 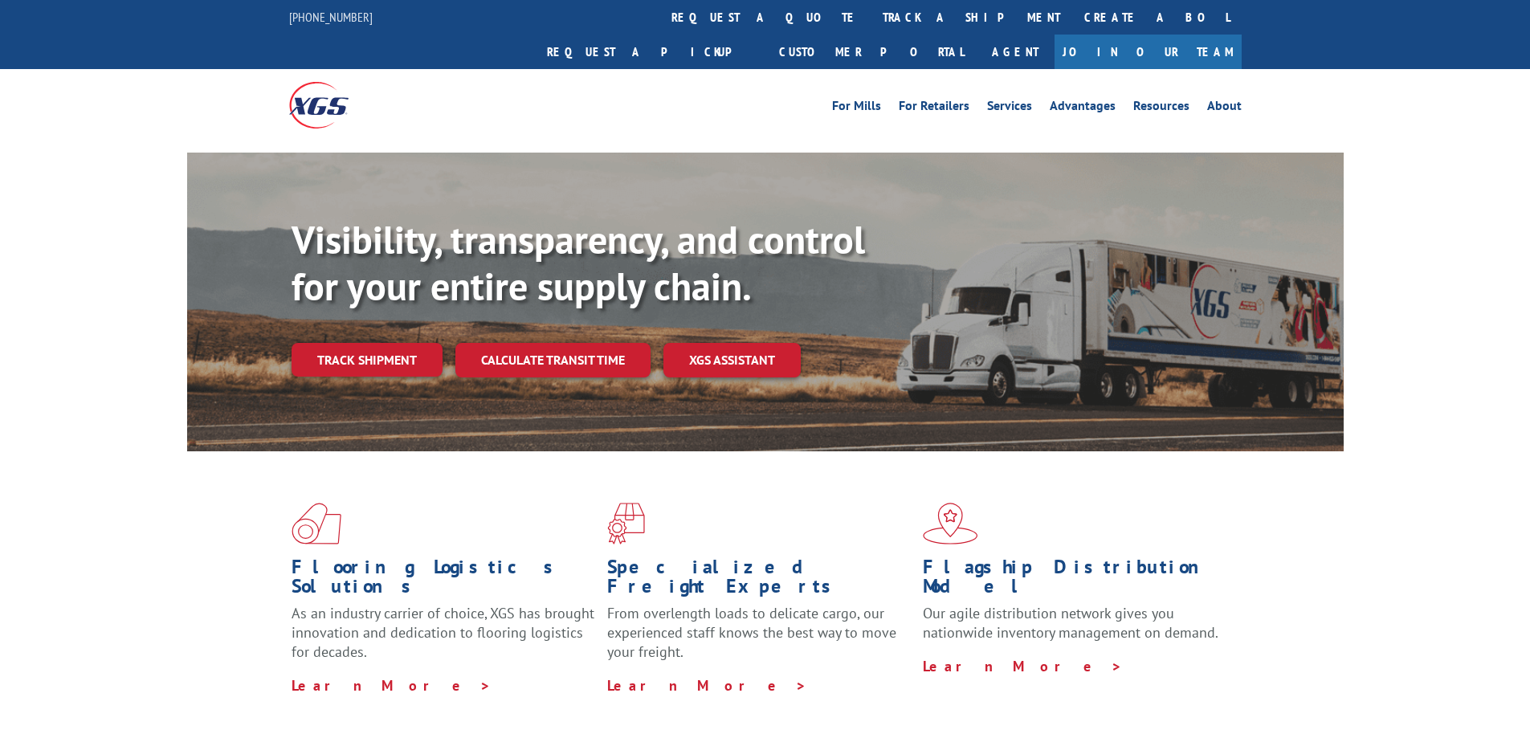 What do you see at coordinates (1015, 51) in the screenshot?
I see `a: Agent` at bounding box center [1015, 51].